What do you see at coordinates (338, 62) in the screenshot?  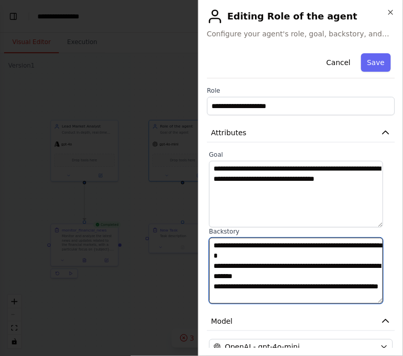 I see `button: Cancel` at bounding box center [338, 62].